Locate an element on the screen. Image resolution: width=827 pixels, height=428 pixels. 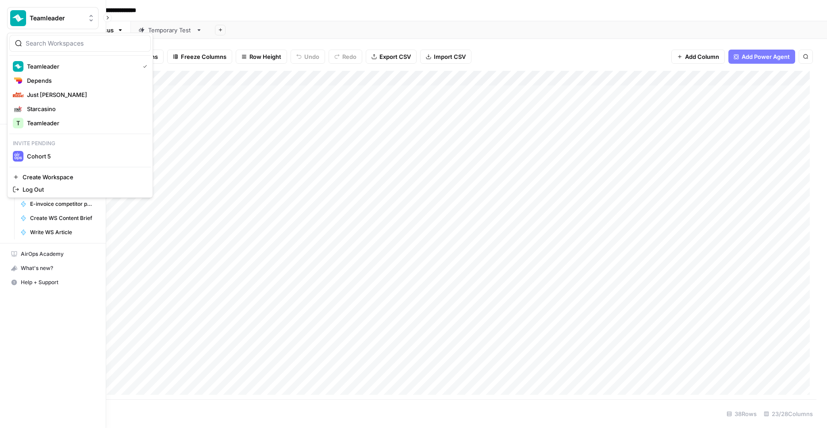
button: Freeze Columns is located at coordinates (200, 57).